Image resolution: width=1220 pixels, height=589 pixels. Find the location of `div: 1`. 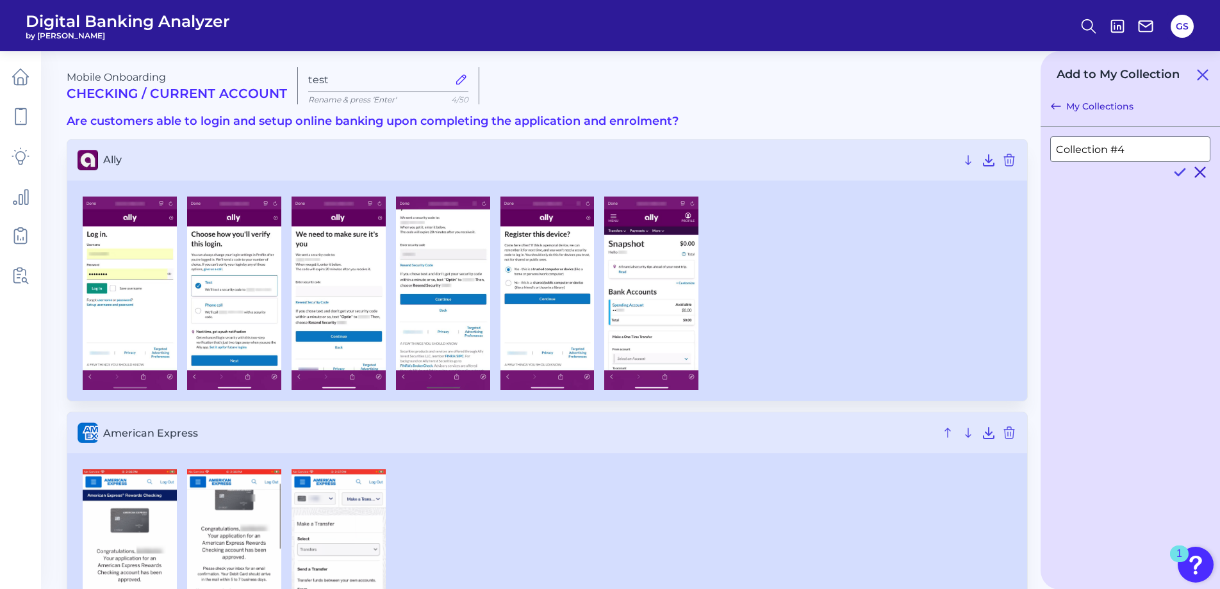

div: 1 is located at coordinates (1179, 562).